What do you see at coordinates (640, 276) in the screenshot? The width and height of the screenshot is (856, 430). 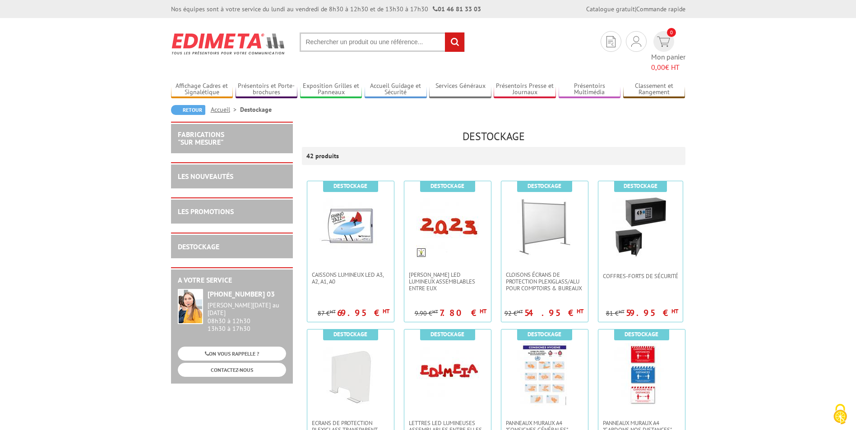 I see `a: Coffres-forts de sécurité` at bounding box center [640, 276].